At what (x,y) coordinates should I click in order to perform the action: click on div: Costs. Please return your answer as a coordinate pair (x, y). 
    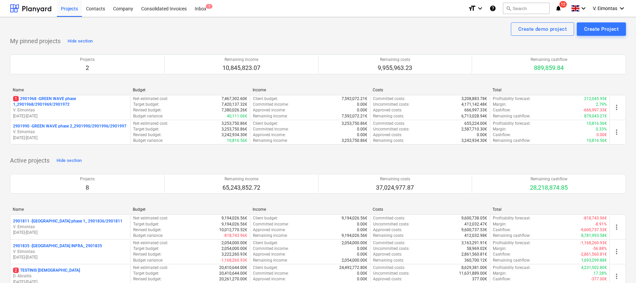
    Looking at the image, I should click on (430, 209).